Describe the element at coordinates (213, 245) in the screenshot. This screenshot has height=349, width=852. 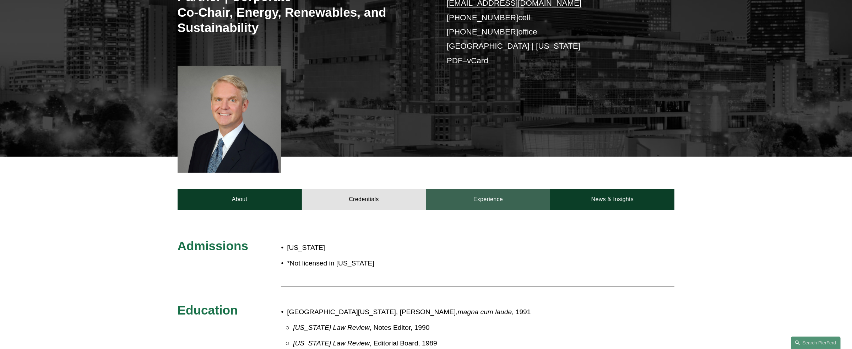
I see `span: Admissions` at that location.